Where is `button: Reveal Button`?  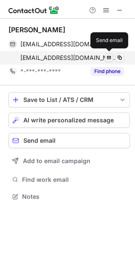
button: Reveal Button is located at coordinates (107, 71).